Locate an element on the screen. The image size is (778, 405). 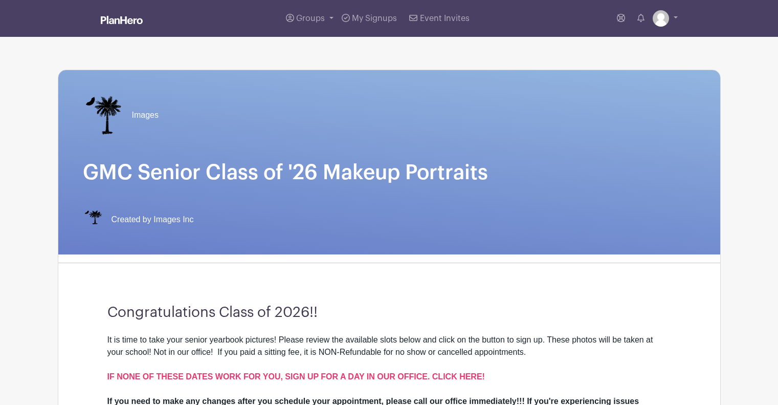
h1: GMC Senior Class of '26 Makeup Portraits is located at coordinates (389, 172).